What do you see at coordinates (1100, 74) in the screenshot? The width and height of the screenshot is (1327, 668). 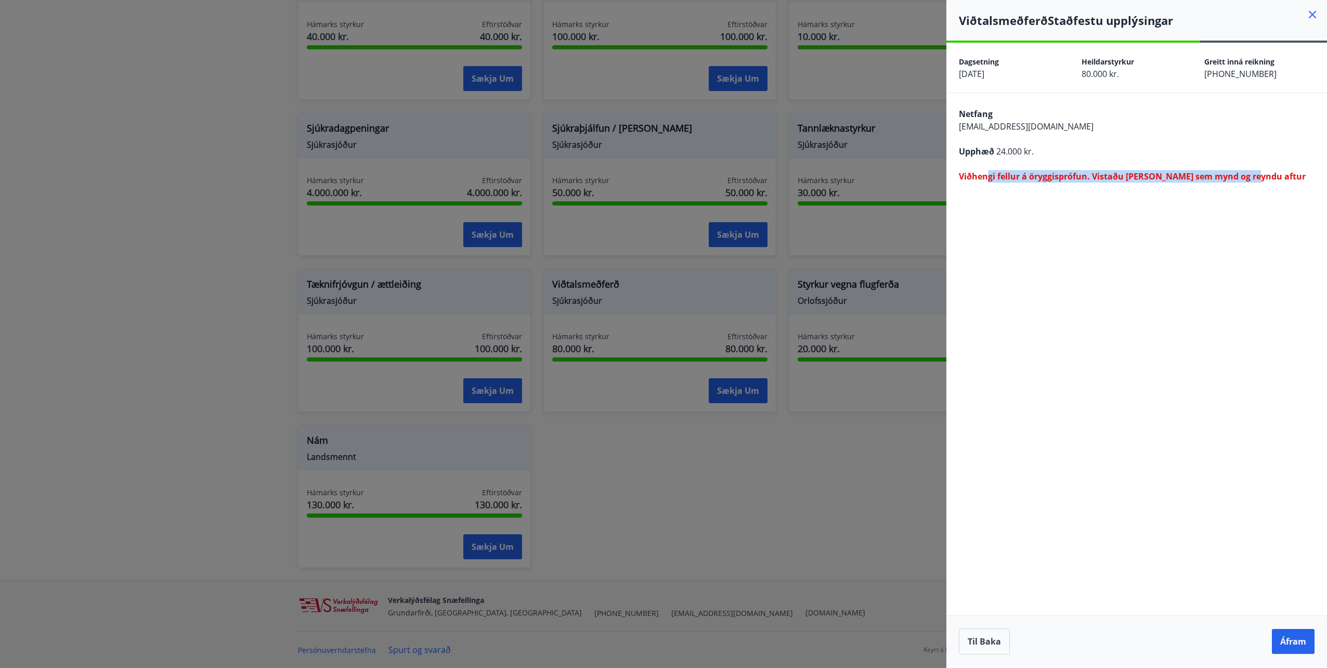 I see `span: 80.000 kr.` at bounding box center [1100, 74].